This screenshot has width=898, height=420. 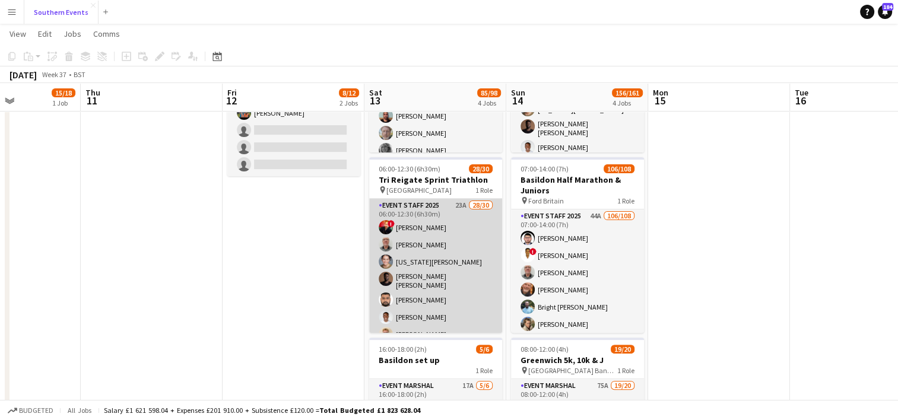 I want to click on span: Budgeted, so click(x=36, y=411).